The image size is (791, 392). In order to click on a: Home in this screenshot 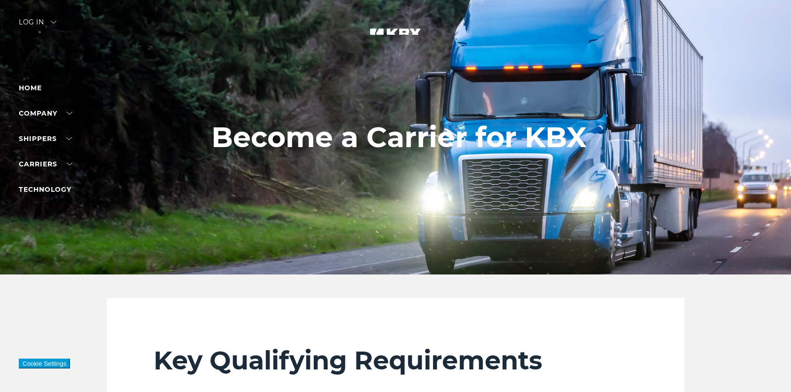, I will do `click(30, 88)`.